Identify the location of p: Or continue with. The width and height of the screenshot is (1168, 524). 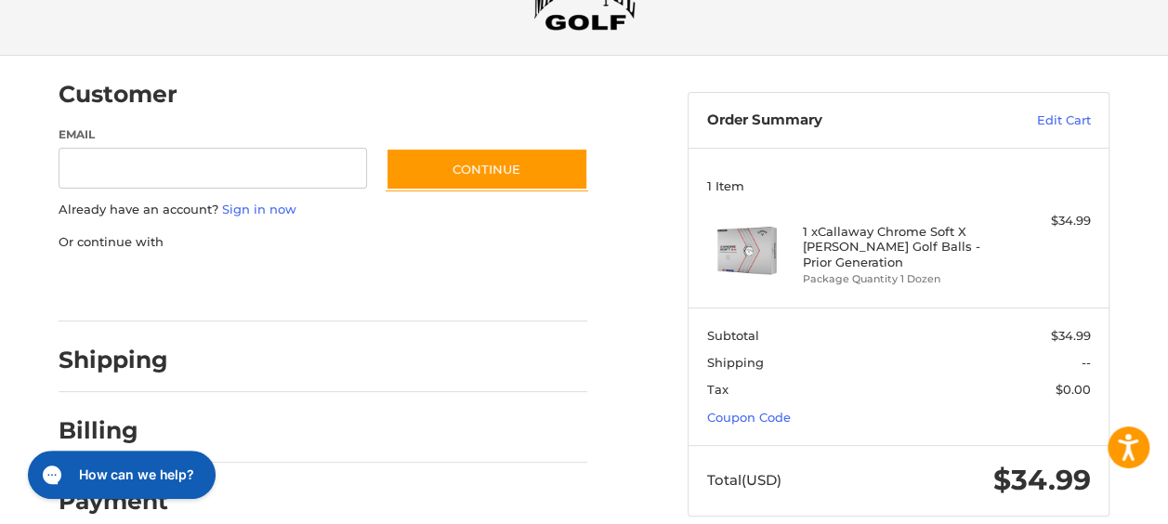
(322, 242).